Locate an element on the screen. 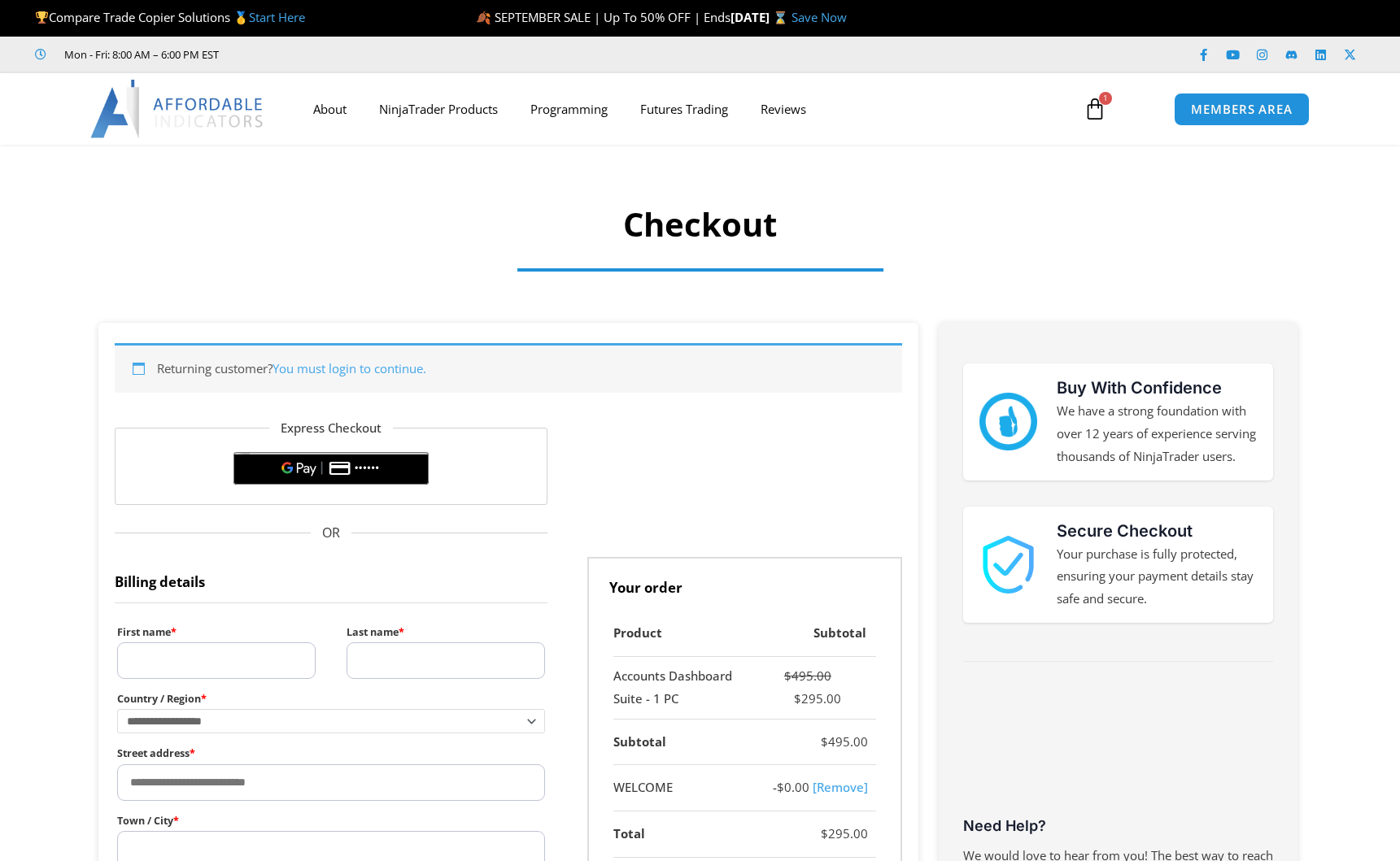 The image size is (1400, 861). label: First name is located at coordinates (216, 632).